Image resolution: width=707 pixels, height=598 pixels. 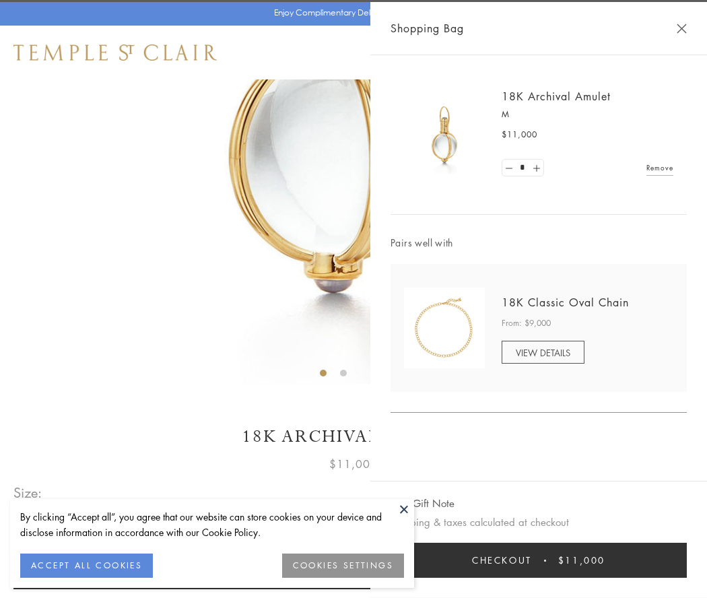 I want to click on button: Add Gift Note, so click(x=422, y=503).